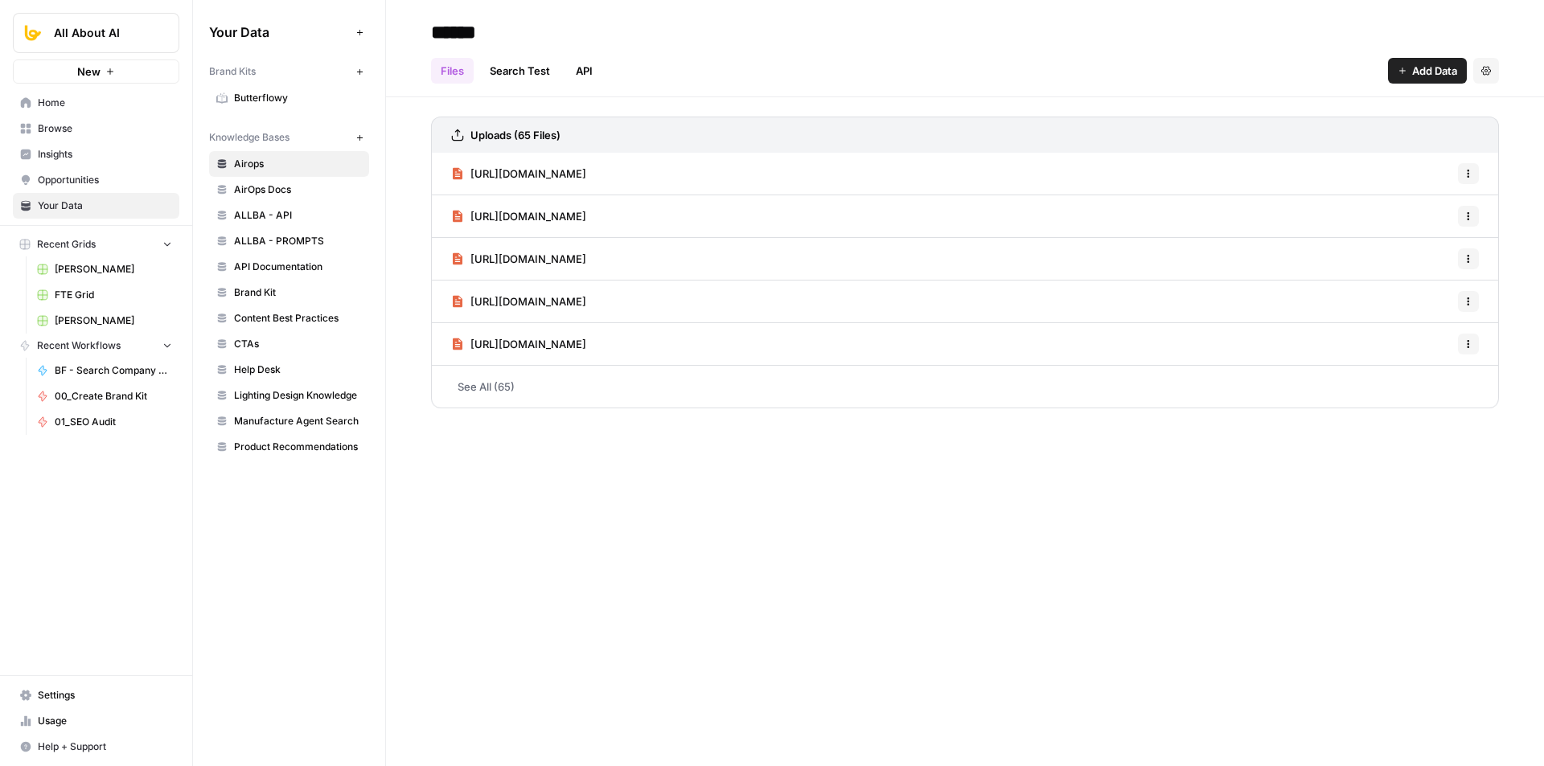 This screenshot has height=766, width=1544. I want to click on h3: Uploads (65 Files), so click(515, 135).